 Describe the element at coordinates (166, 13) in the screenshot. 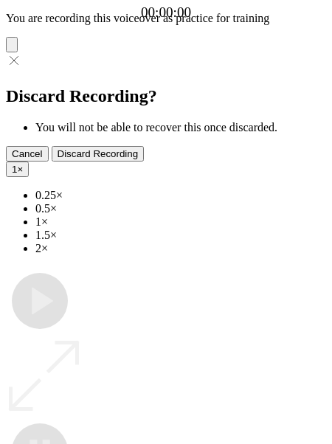

I see `a: 00:00:00` at that location.